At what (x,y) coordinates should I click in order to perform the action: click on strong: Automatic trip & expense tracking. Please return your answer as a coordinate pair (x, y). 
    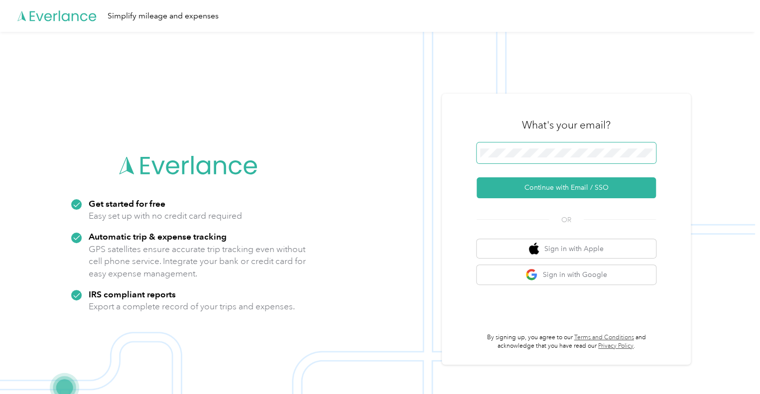
    Looking at the image, I should click on (157, 236).